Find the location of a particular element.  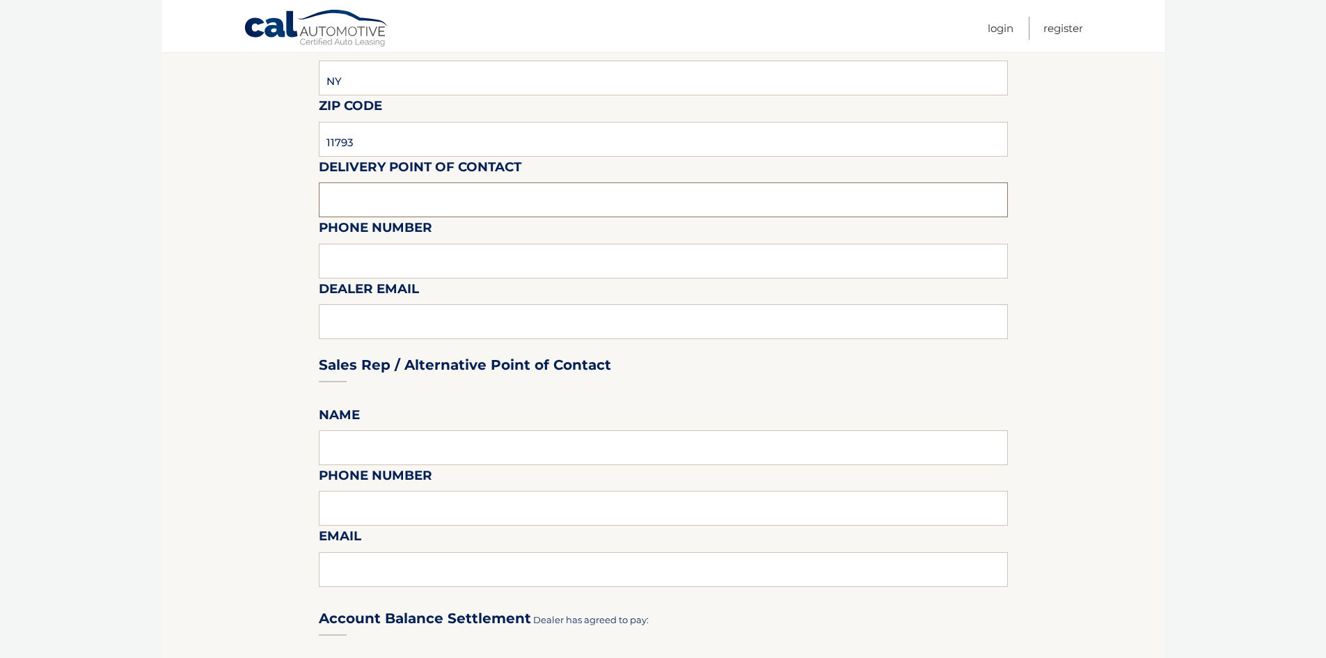

h3: Account Balance Settlement is located at coordinates (425, 618).